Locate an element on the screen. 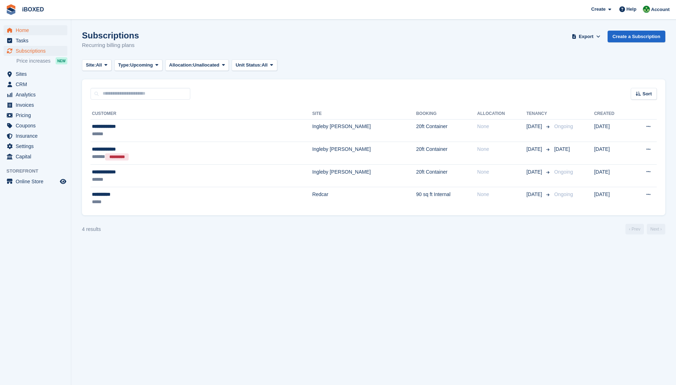 This screenshot has height=385, width=676. button: Site: All is located at coordinates (97, 65).